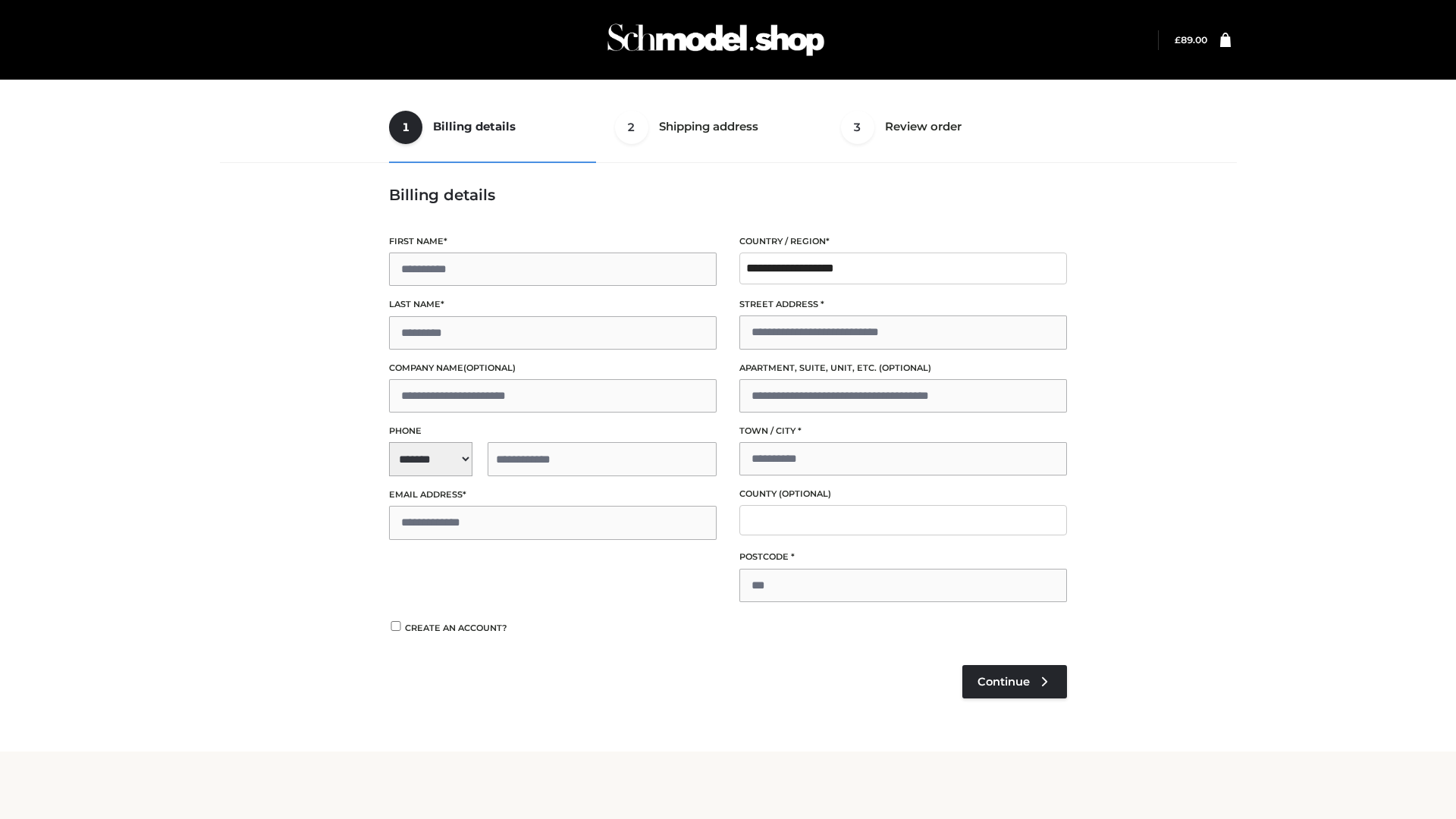 This screenshot has height=819, width=1456. What do you see at coordinates (1003, 682) in the screenshot?
I see `span: Continue` at bounding box center [1003, 682].